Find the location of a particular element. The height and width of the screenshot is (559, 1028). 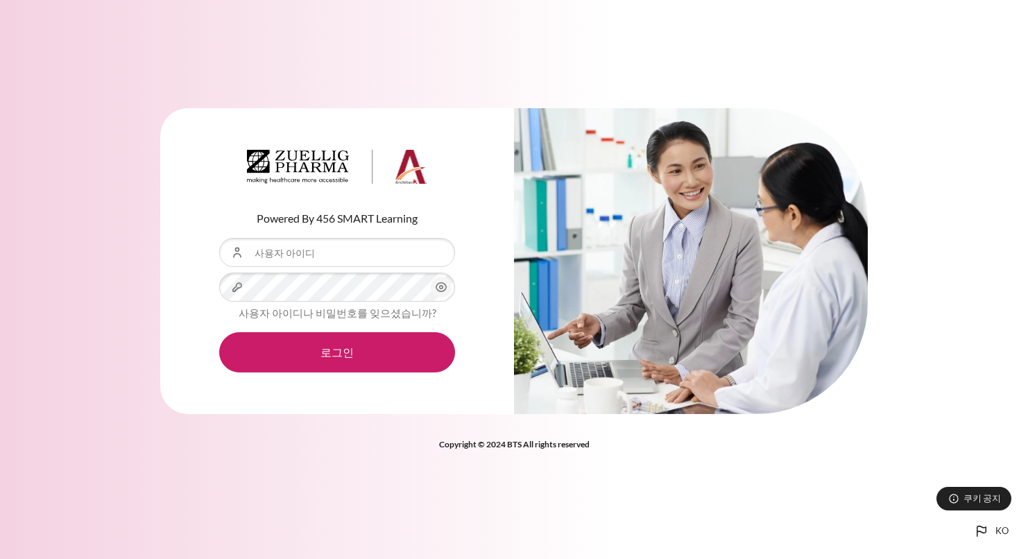

a: 사용자 아이디나 비밀번호를 잊으셨습니까? is located at coordinates (337, 313).